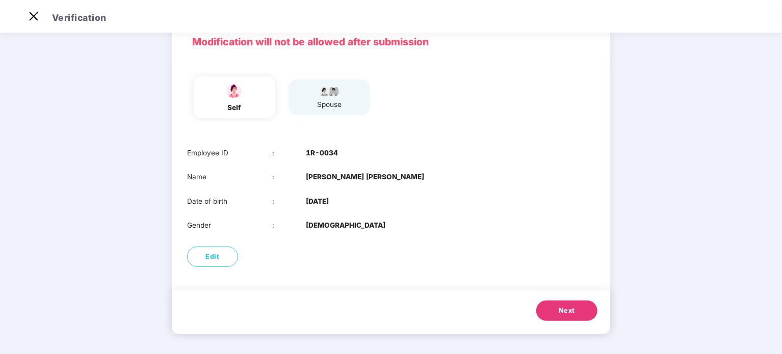  What do you see at coordinates (229, 177) in the screenshot?
I see `div: Name` at bounding box center [229, 177].